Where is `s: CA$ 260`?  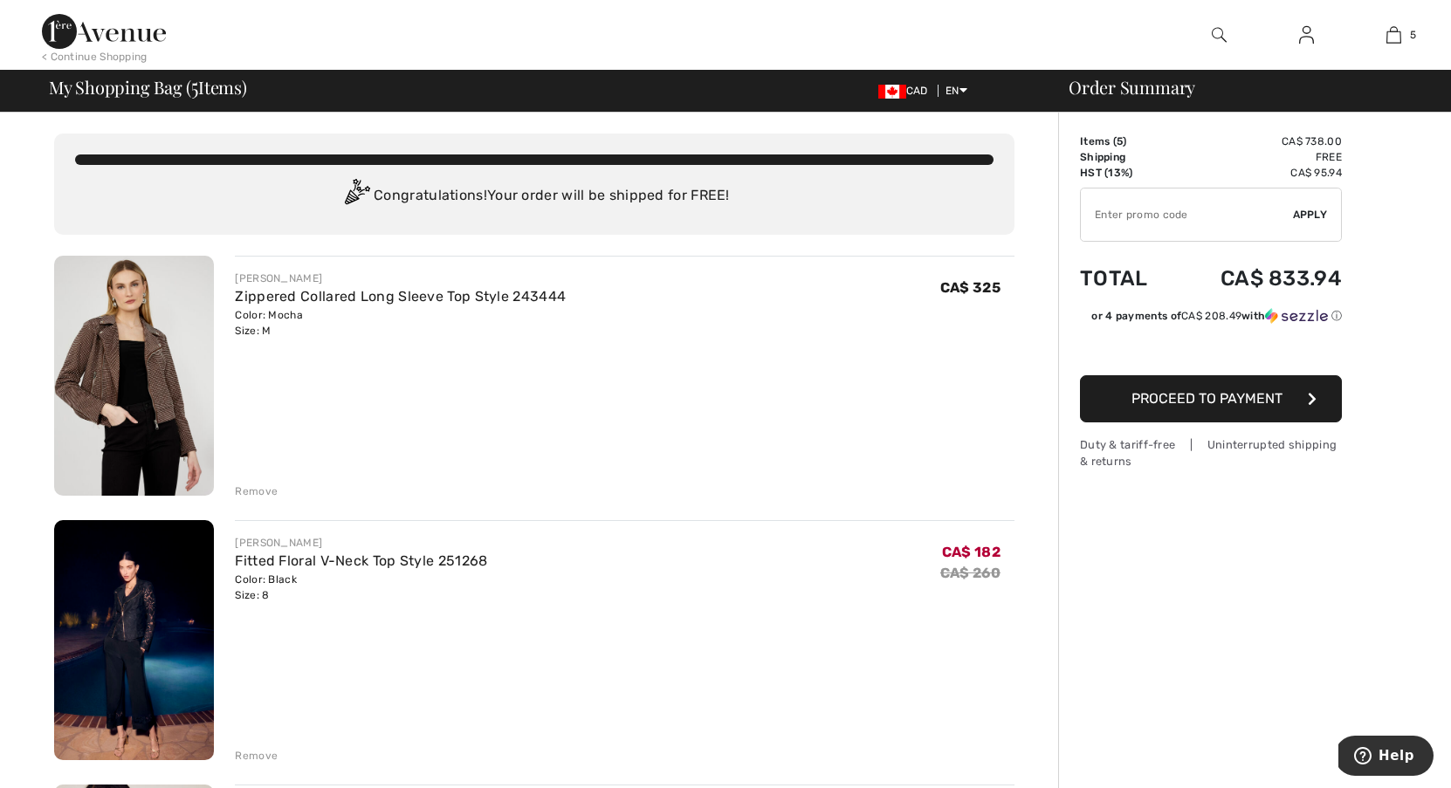 s: CA$ 260 is located at coordinates (970, 573).